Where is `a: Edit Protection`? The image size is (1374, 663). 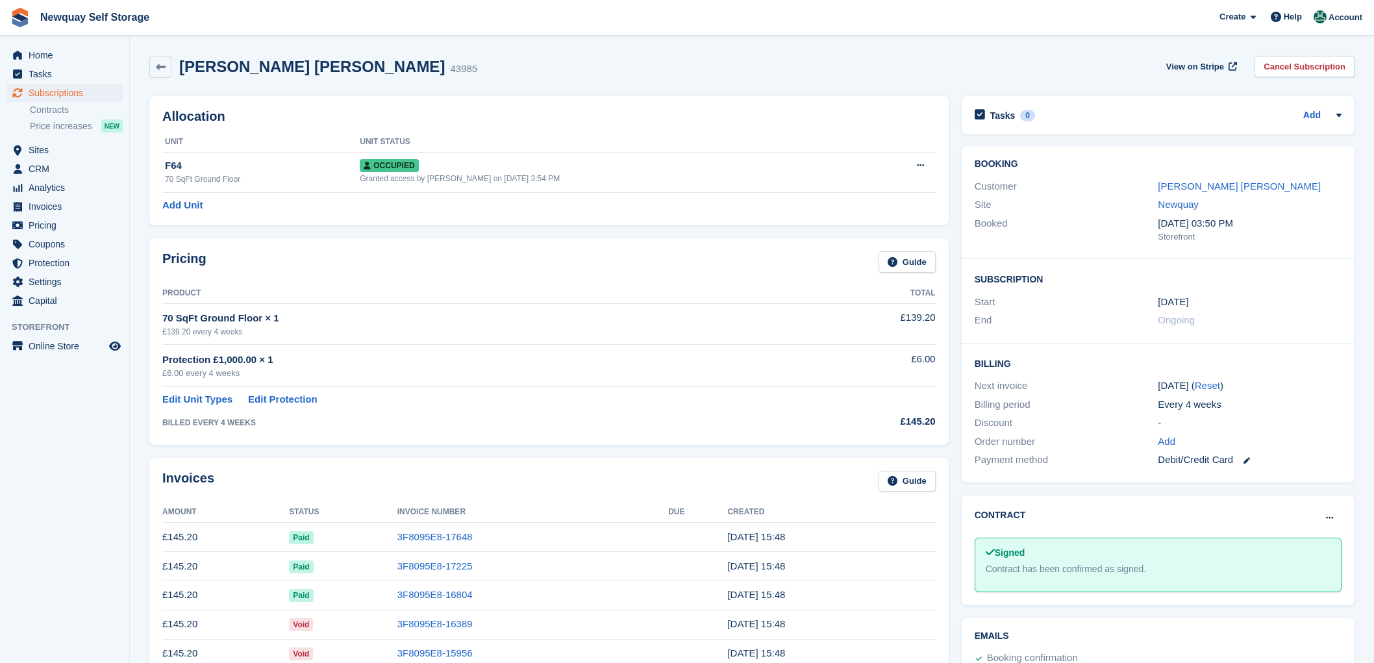 a: Edit Protection is located at coordinates (283, 399).